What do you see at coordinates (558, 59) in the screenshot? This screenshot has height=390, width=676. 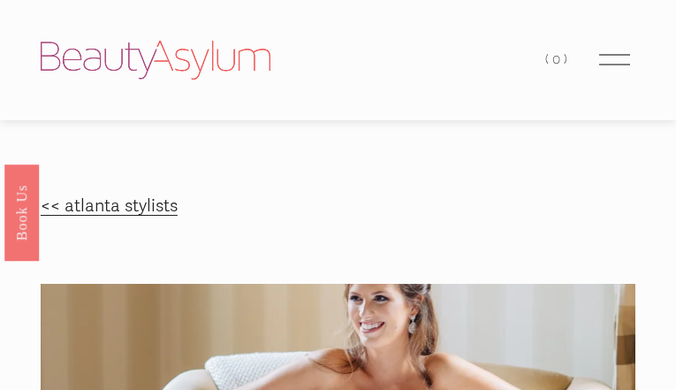 I see `span: 0` at bounding box center [558, 59].